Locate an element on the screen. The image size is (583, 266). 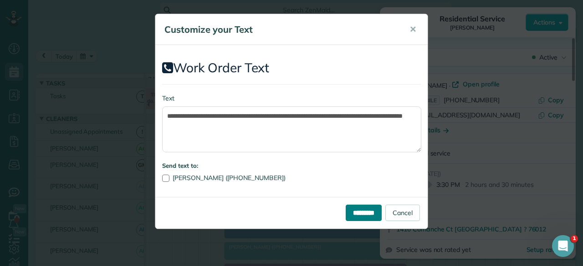
a: Cancel is located at coordinates (403, 213).